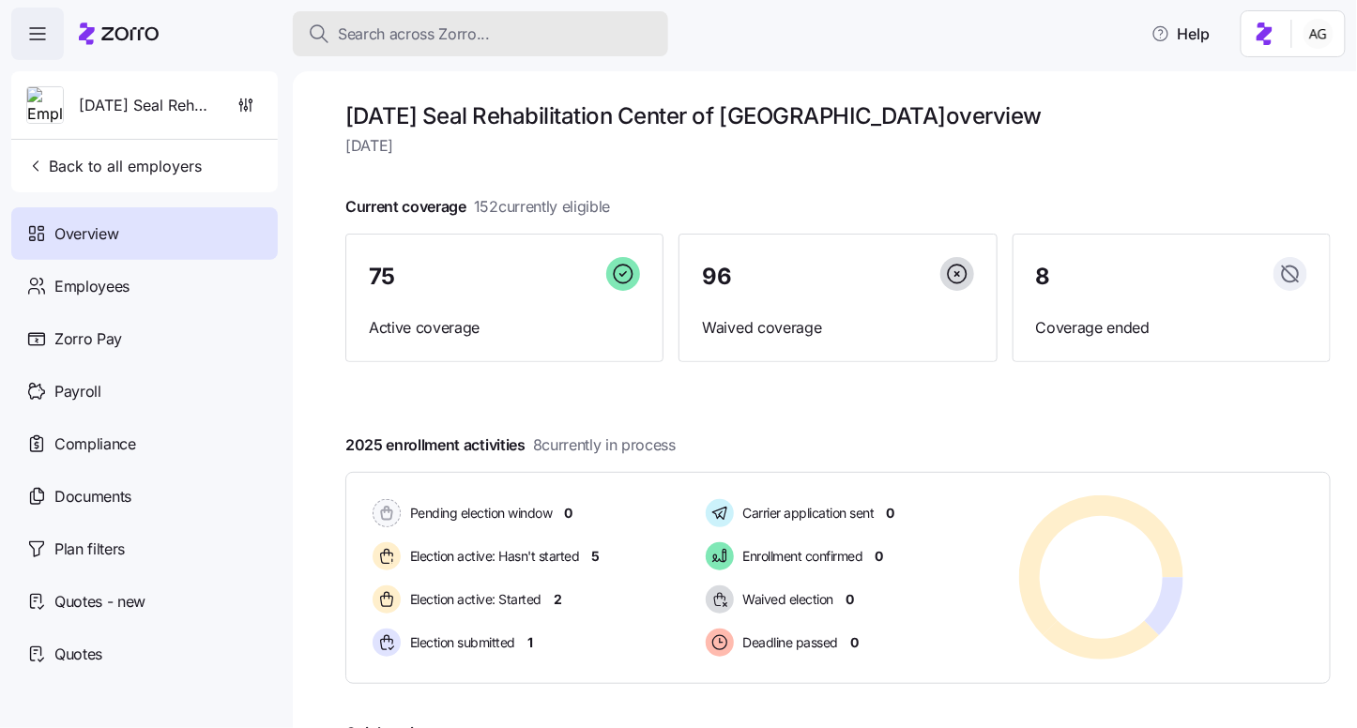  What do you see at coordinates (78, 654) in the screenshot?
I see `span: Quotes` at bounding box center [78, 654].